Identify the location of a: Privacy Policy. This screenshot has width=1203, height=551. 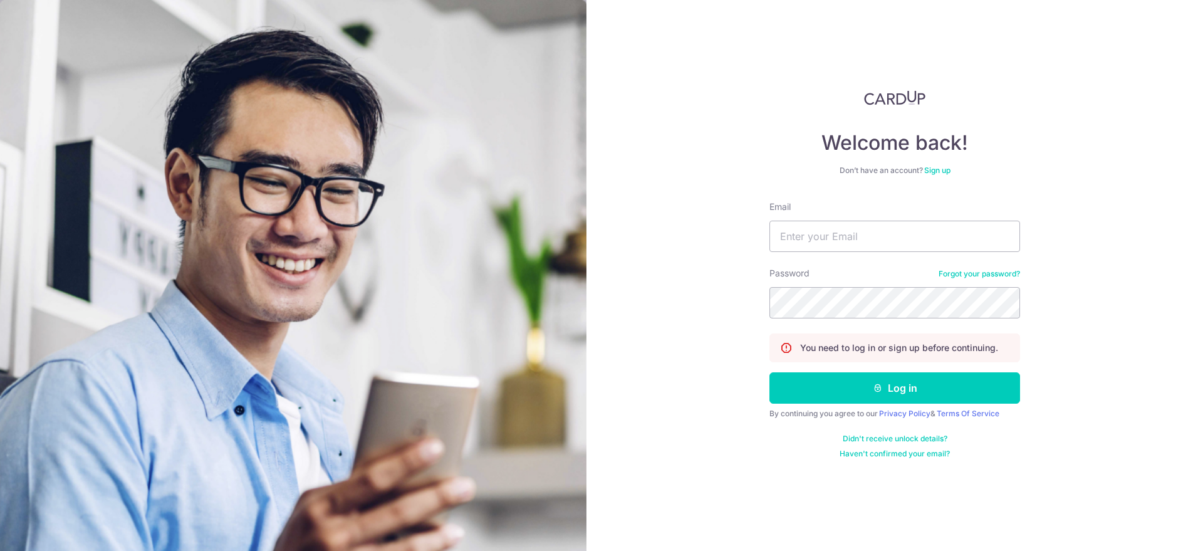
(905, 413).